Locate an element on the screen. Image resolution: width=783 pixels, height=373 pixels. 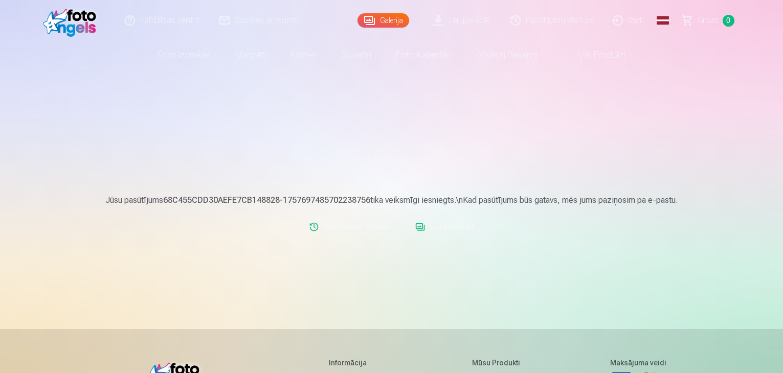
a: Lejupielādēt is located at coordinates (444, 227).